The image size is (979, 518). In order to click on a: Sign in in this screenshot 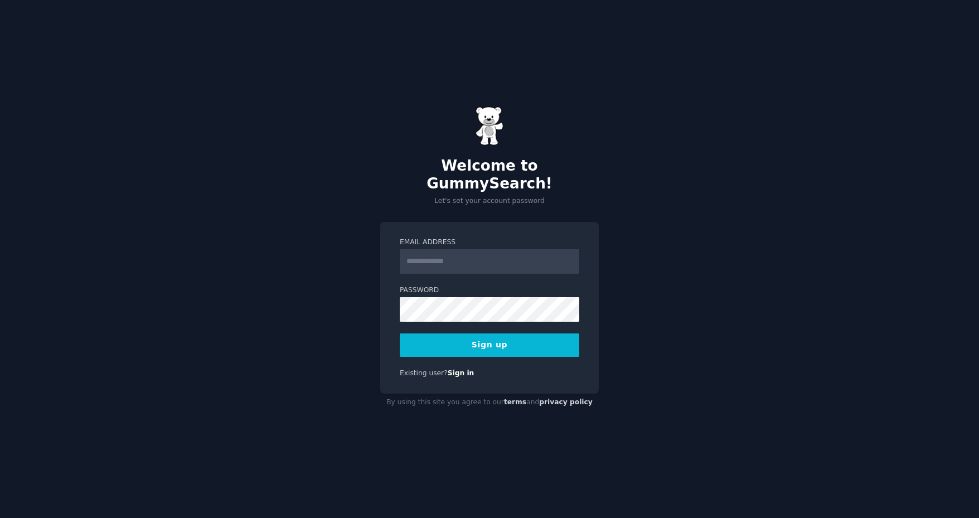, I will do `click(461, 373)`.